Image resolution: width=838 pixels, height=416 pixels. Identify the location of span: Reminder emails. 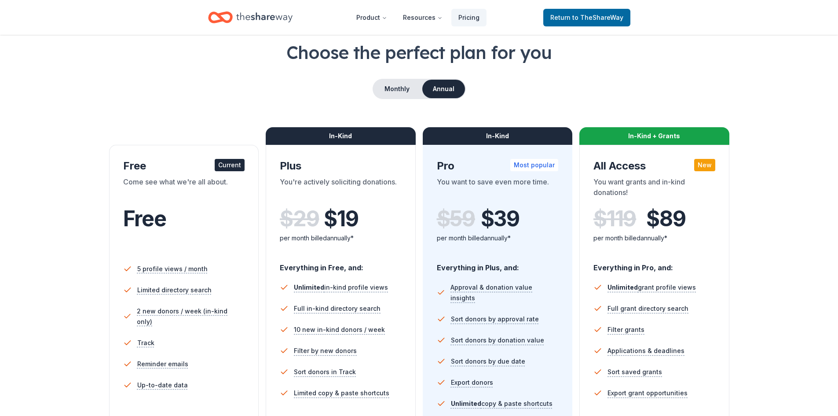
(163, 364).